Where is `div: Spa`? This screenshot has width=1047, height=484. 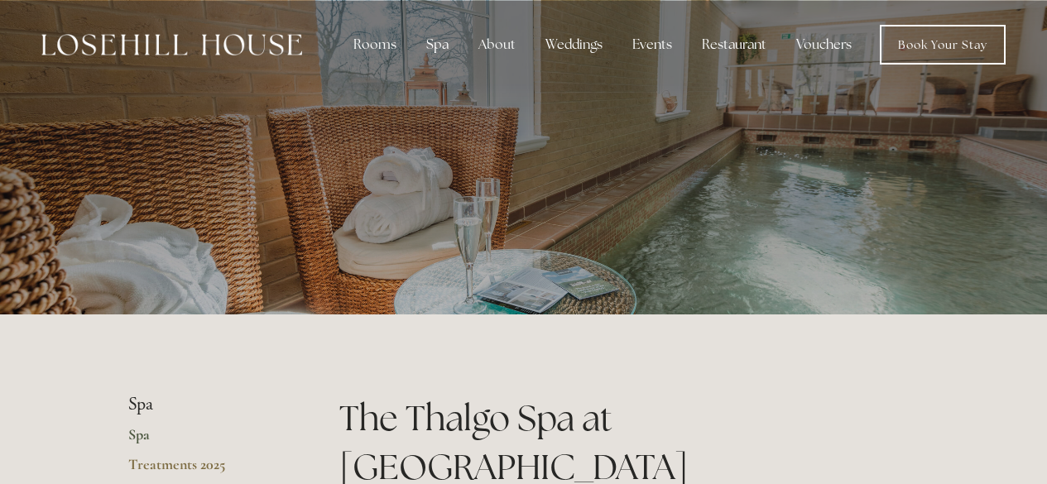
div: Spa is located at coordinates (437, 45).